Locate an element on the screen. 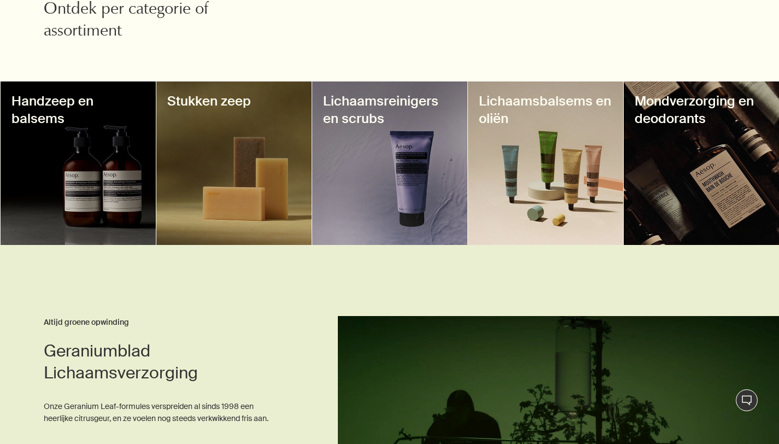  a: Vier tubes bodybalsemLichaamsbalsems en oliën is located at coordinates (546, 163).